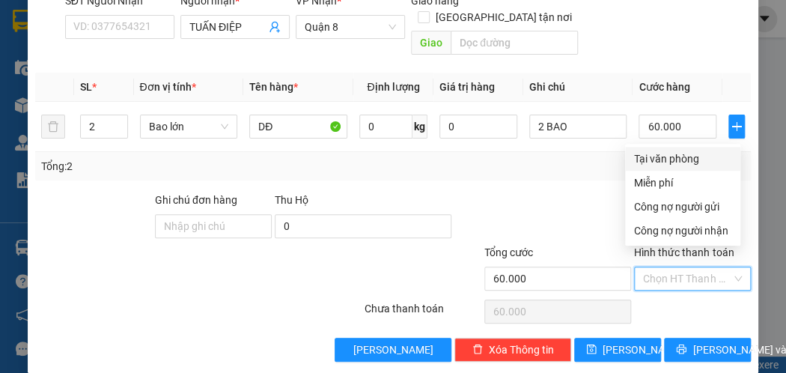  Describe the element at coordinates (393, 87) in the screenshot. I see `span: Định lượng` at that location.